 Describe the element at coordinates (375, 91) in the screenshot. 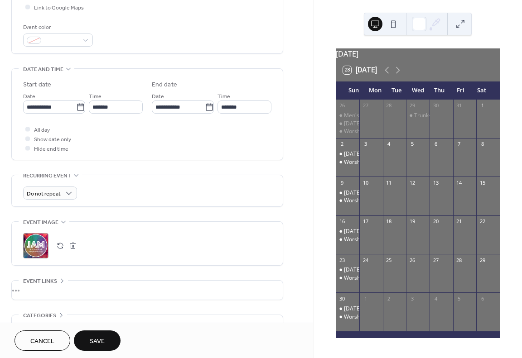

I see `div: Mon` at that location.